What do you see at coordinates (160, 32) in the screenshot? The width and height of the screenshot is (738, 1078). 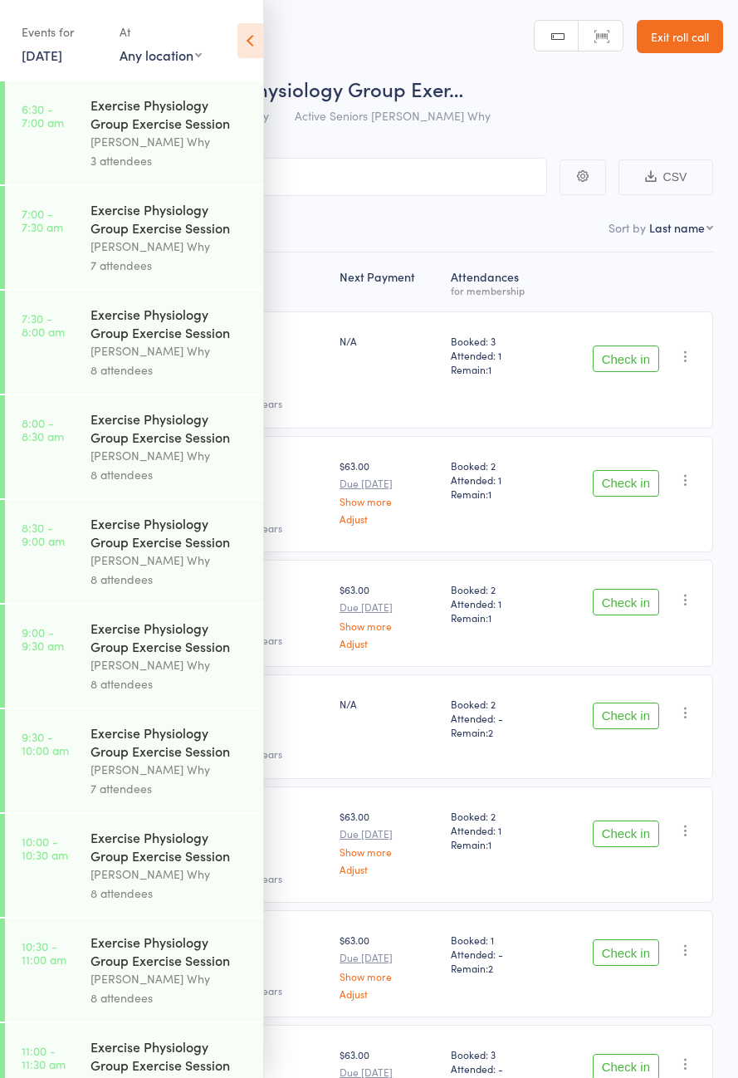 I see `div: At` at bounding box center [160, 32].